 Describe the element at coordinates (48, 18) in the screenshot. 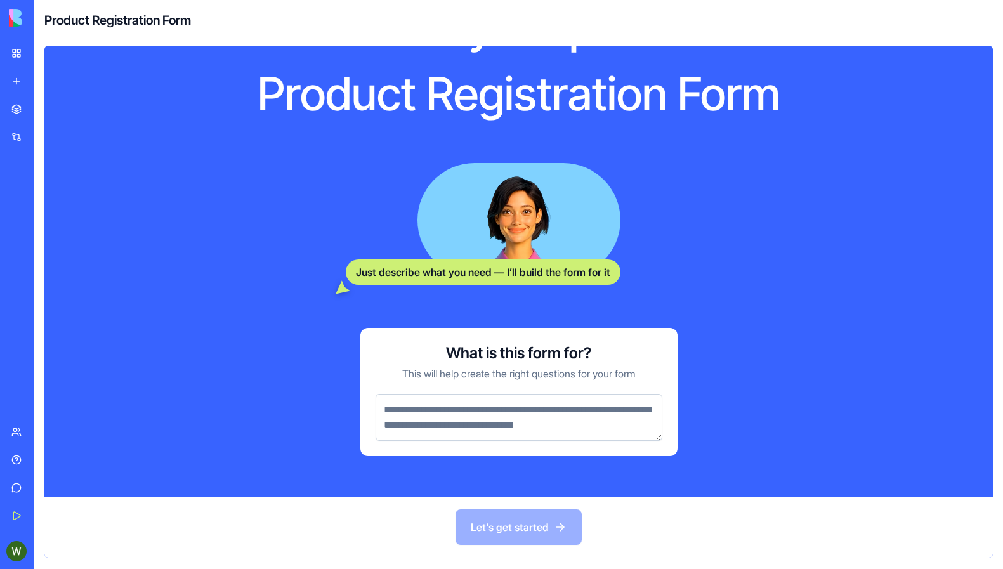

I see `img: logo` at that location.